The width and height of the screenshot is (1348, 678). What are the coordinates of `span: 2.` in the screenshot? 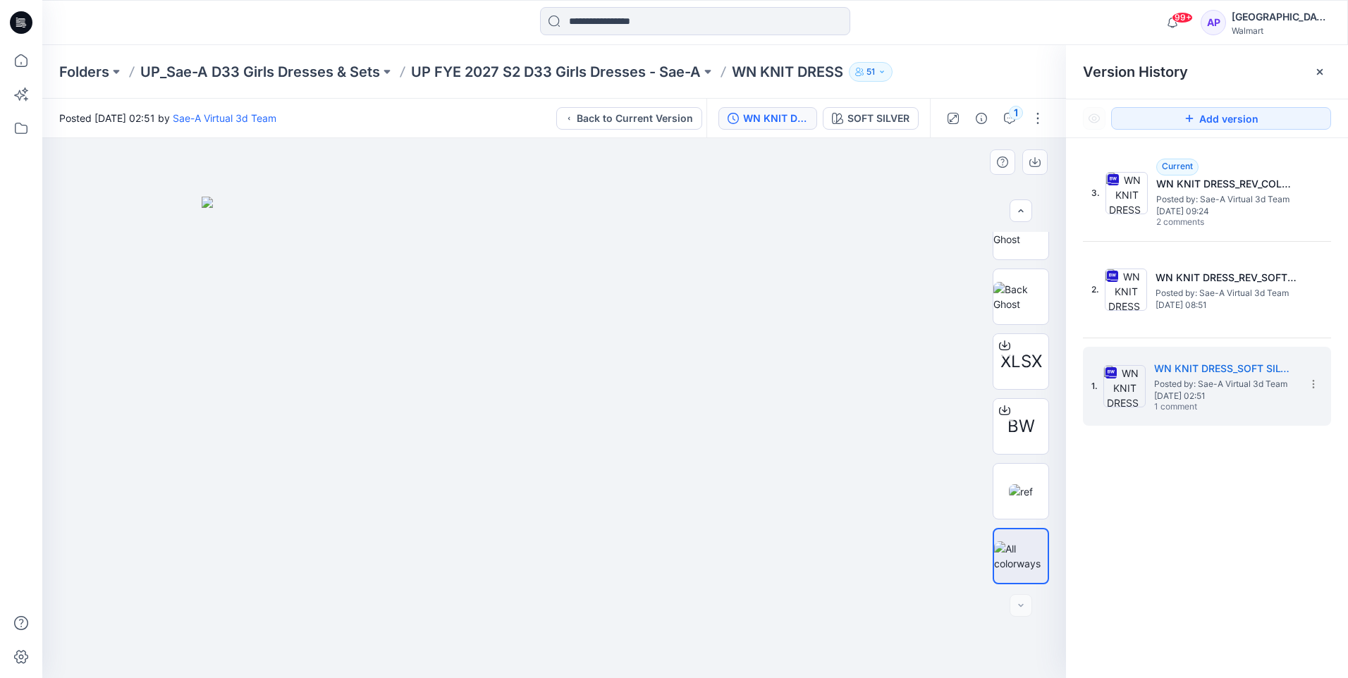 It's located at (1095, 290).